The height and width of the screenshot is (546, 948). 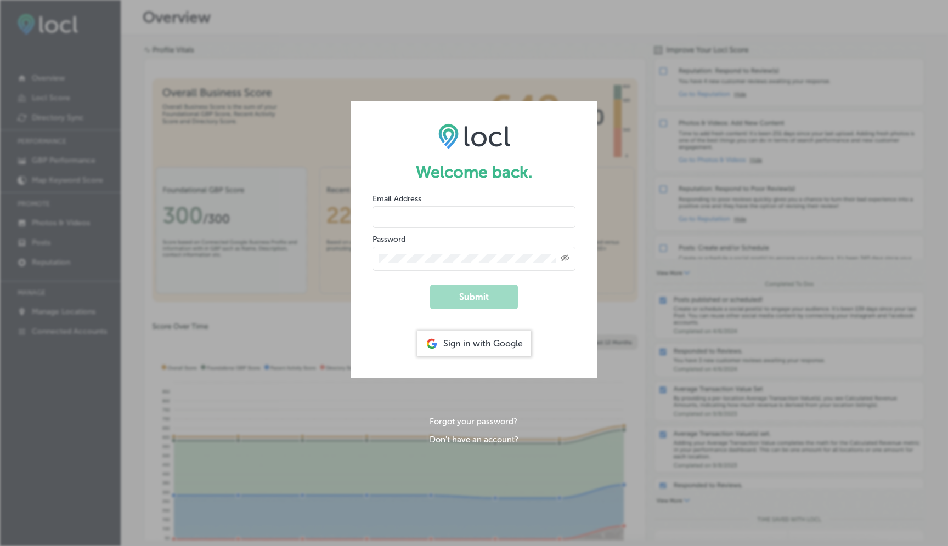 What do you see at coordinates (474, 440) in the screenshot?
I see `a: Don't have an account?` at bounding box center [474, 440].